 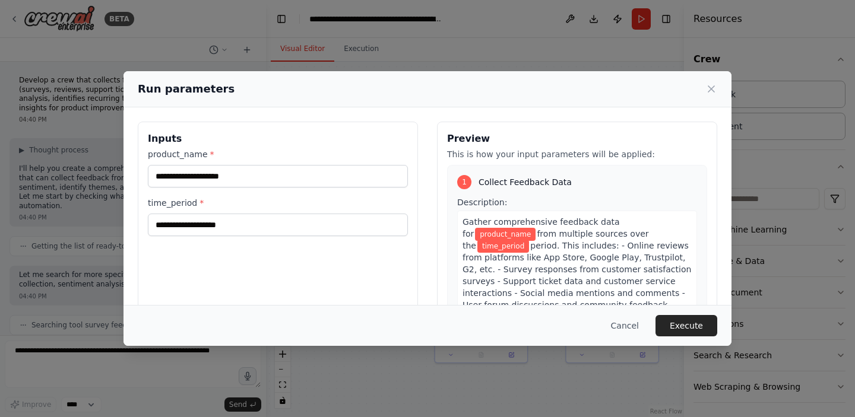 What do you see at coordinates (577, 154) in the screenshot?
I see `p: This is how your input parameters will be applied:` at bounding box center [577, 154].